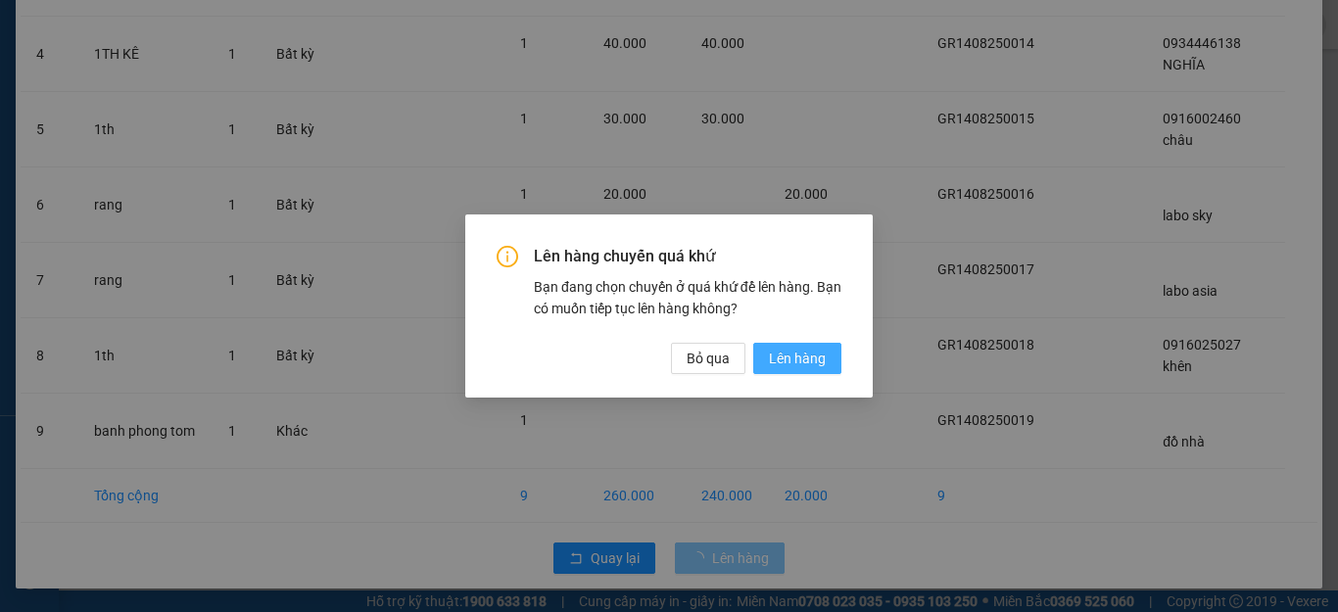  I want to click on span: Bỏ qua, so click(708, 359).